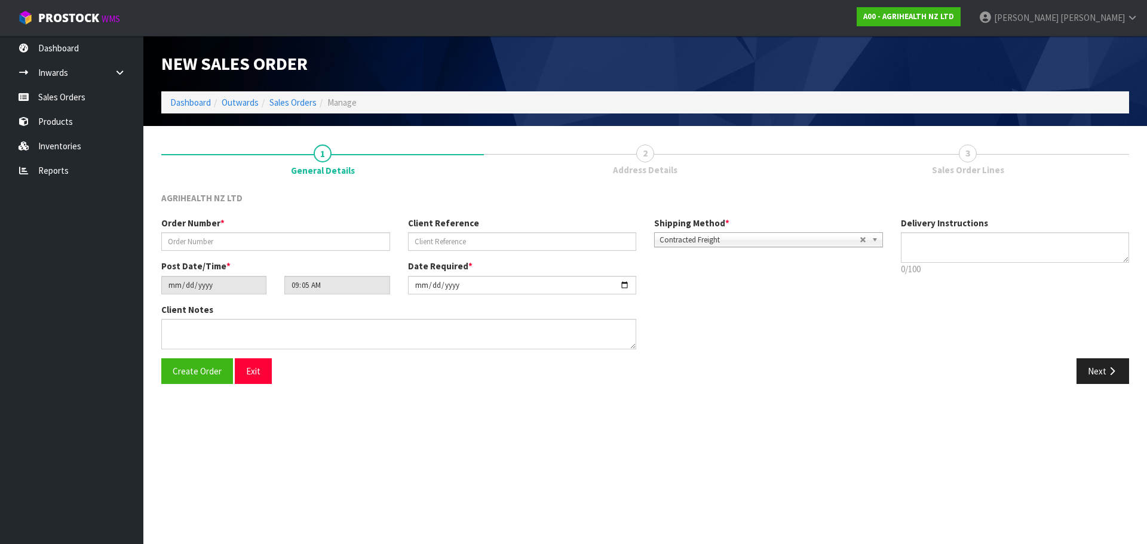 This screenshot has height=544, width=1147. What do you see at coordinates (25, 17) in the screenshot?
I see `img: cube-alt.png` at bounding box center [25, 17].